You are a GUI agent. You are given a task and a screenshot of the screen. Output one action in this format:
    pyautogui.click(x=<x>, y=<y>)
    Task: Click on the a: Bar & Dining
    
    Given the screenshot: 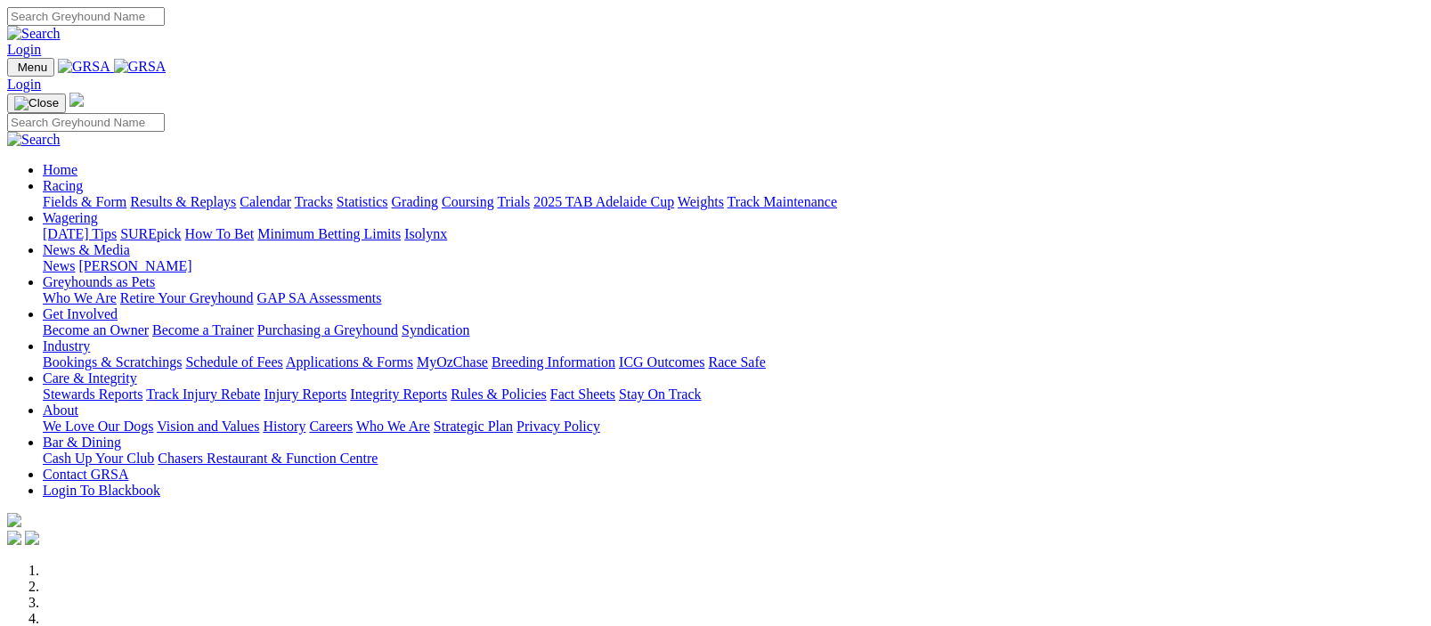 What is the action you would take?
    pyautogui.click(x=82, y=442)
    